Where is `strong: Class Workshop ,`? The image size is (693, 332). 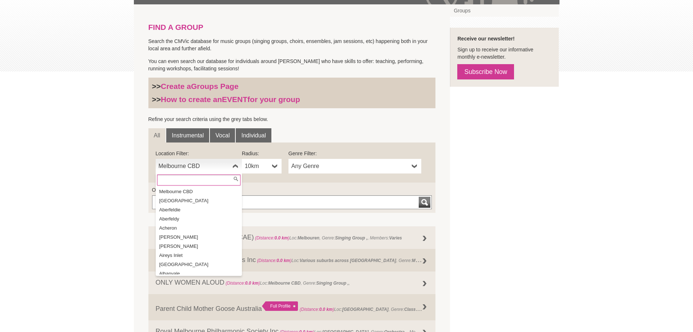
strong: Class Workshop , is located at coordinates (423, 308).